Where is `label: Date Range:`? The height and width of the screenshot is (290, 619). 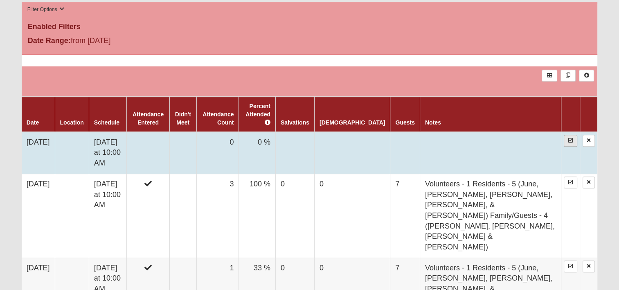 label: Date Range: is located at coordinates (49, 40).